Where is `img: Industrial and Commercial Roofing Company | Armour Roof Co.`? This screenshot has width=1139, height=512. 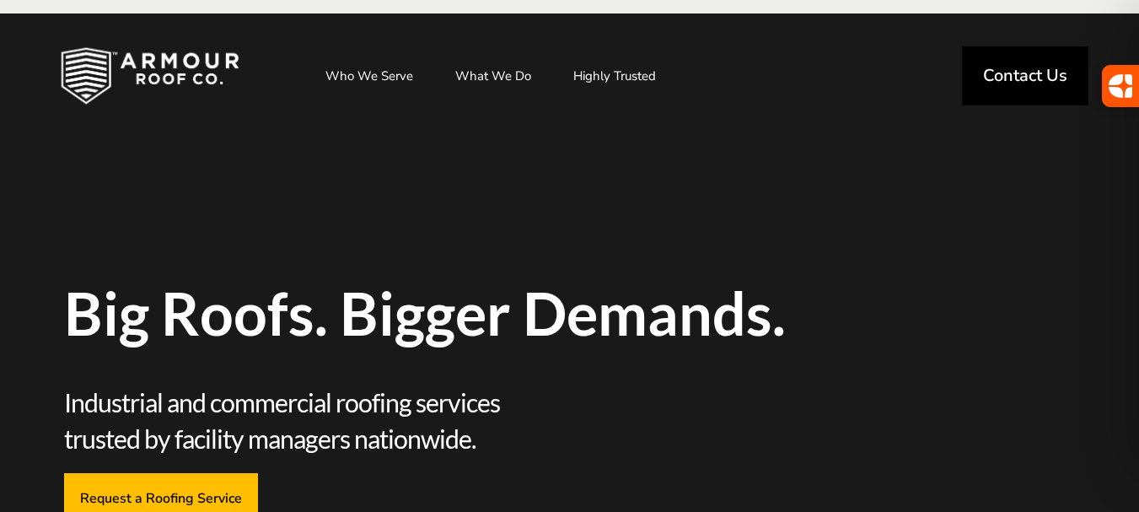
img: Industrial and Commercial Roofing Company | Armour Roof Co. is located at coordinates (150, 76).